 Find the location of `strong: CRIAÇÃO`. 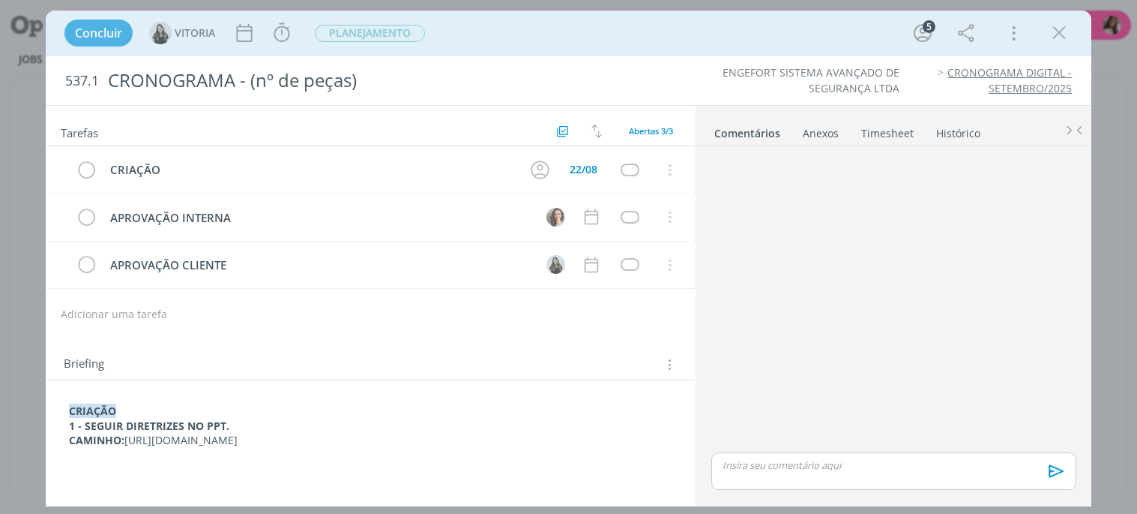

strong: CRIAÇÃO is located at coordinates (92, 410).